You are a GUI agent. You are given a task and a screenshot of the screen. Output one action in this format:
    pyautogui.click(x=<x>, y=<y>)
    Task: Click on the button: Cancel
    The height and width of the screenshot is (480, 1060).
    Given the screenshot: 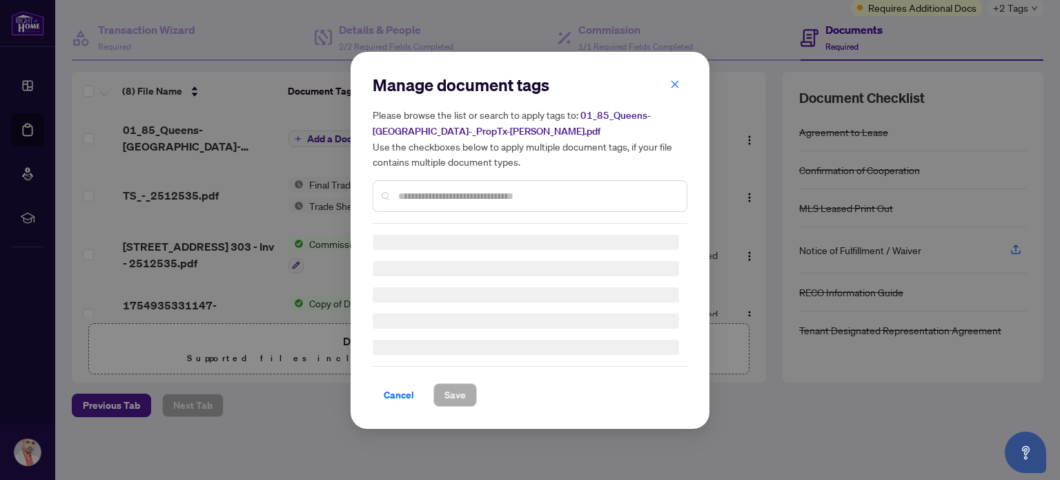 What is the action you would take?
    pyautogui.click(x=399, y=395)
    